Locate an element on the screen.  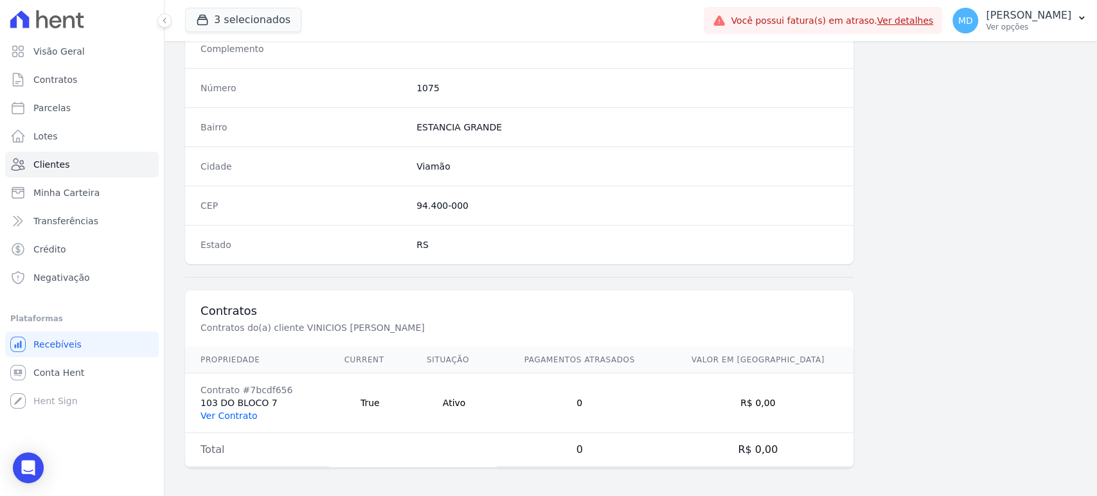
a: Conta Hent is located at coordinates (82, 373).